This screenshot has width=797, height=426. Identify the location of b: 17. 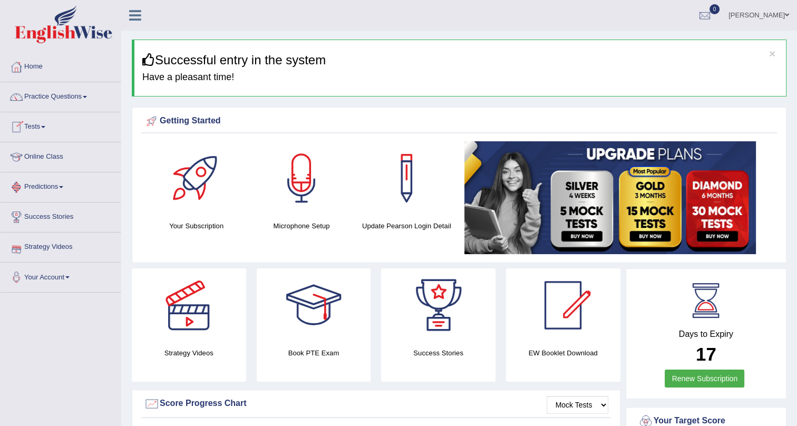
(706, 354).